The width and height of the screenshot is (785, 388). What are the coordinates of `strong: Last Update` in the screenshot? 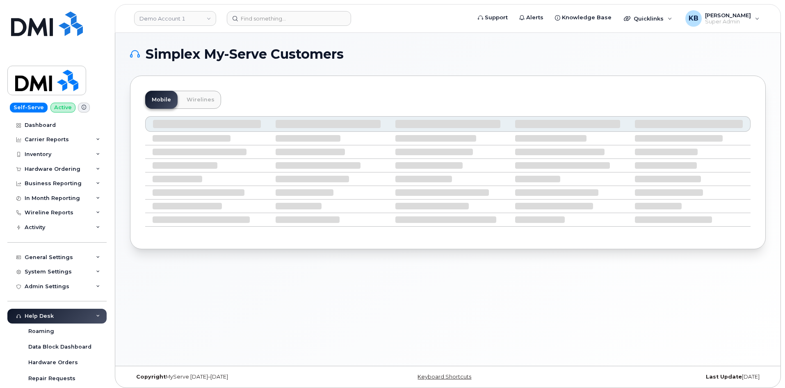 It's located at (724, 376).